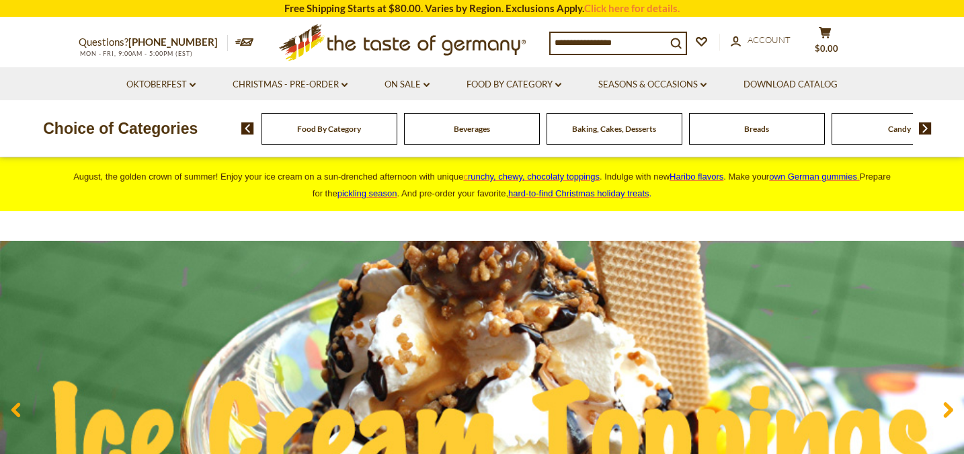 This screenshot has width=964, height=454. Describe the element at coordinates (925, 128) in the screenshot. I see `img: next arrow` at that location.